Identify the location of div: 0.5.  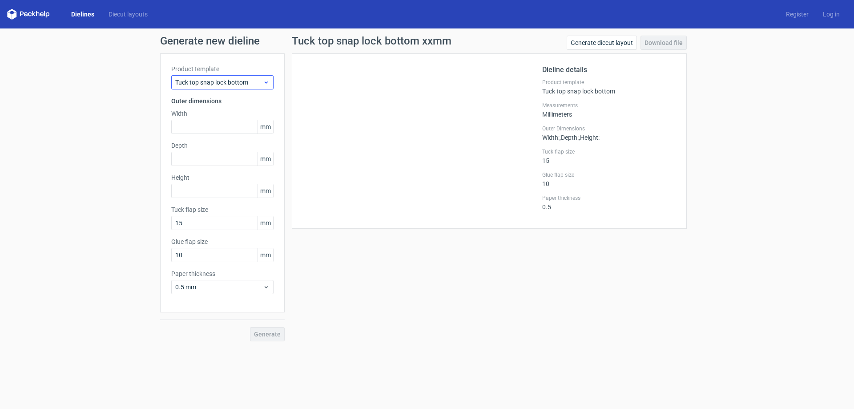
(609, 202).